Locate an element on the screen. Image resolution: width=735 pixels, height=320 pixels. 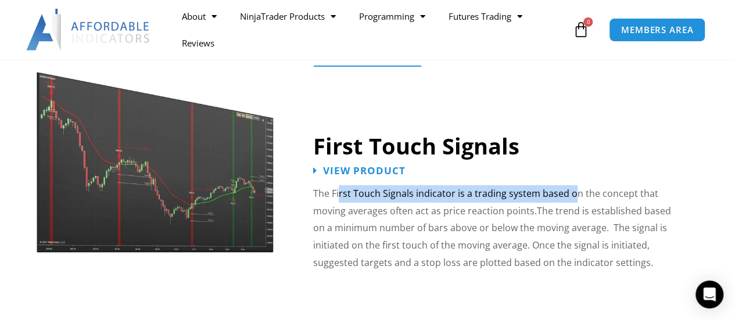
span: 0 is located at coordinates (588, 22).